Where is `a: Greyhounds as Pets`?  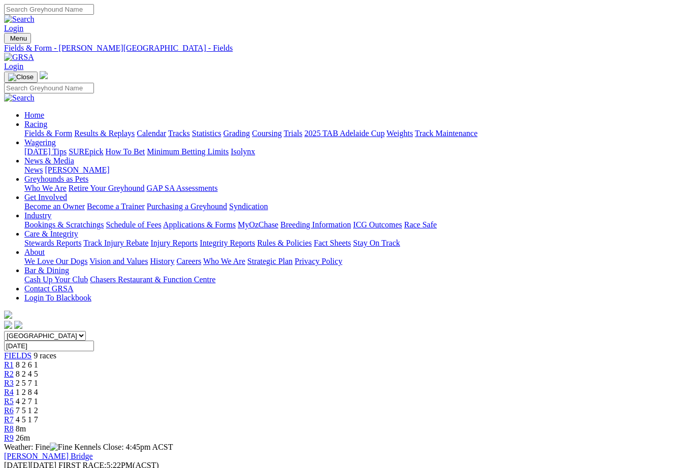 a: Greyhounds as Pets is located at coordinates (56, 179).